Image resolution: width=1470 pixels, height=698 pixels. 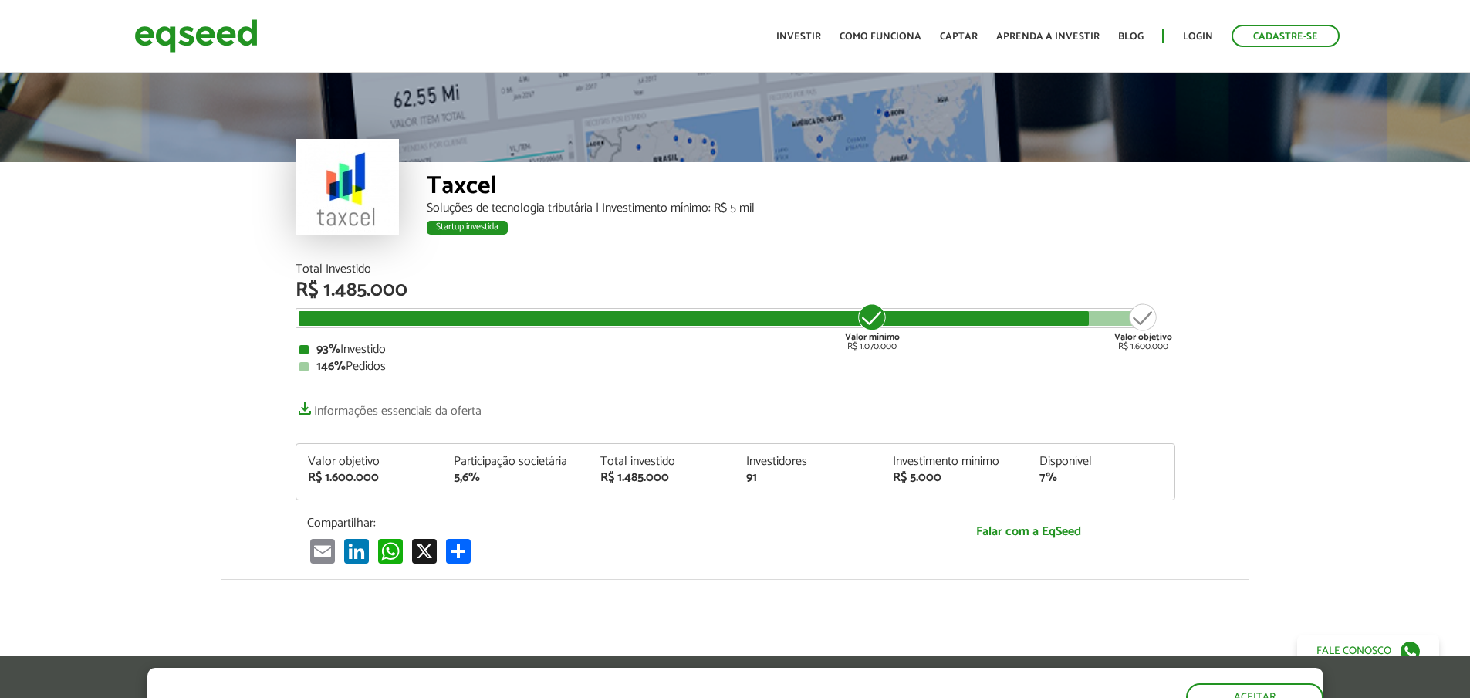 I want to click on div: R$ 1.070.000, so click(x=872, y=326).